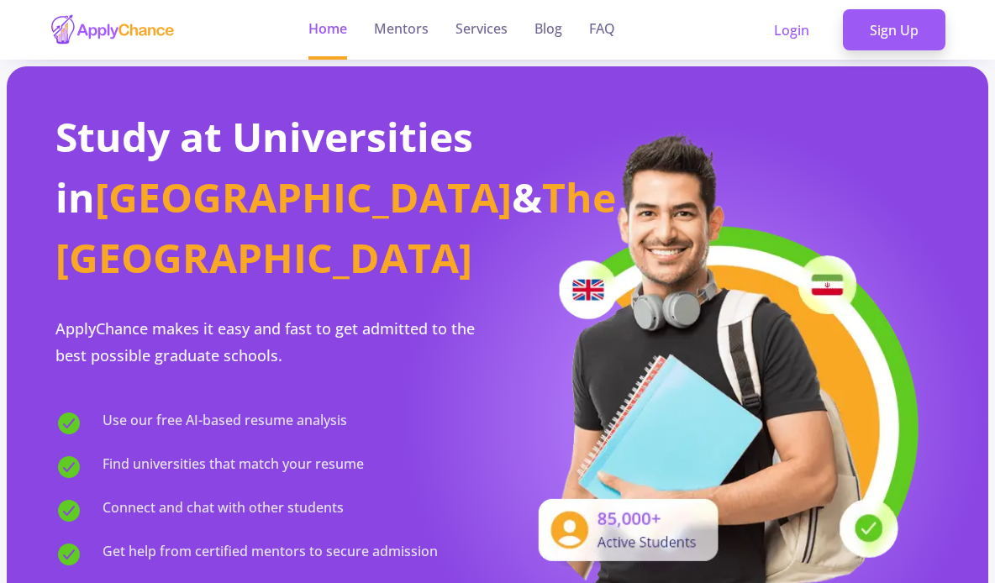  I want to click on span: ApplyChance makes it easy and fast to get admitted to the best possible graduate schools., so click(265, 342).